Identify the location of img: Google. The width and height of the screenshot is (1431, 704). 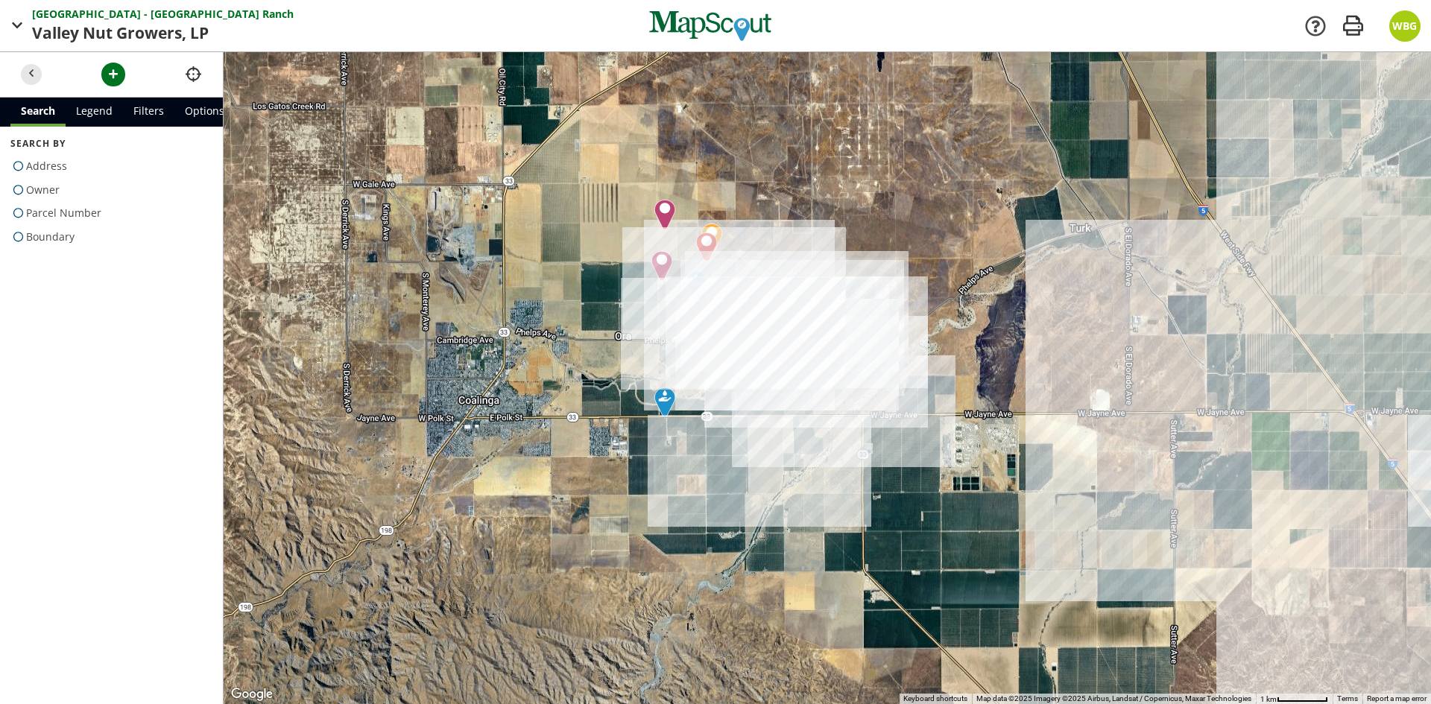
(252, 695).